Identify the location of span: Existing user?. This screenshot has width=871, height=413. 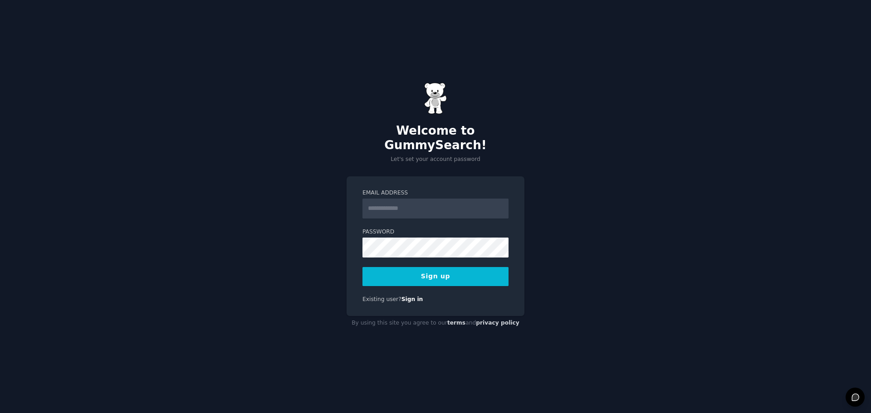
(382, 299).